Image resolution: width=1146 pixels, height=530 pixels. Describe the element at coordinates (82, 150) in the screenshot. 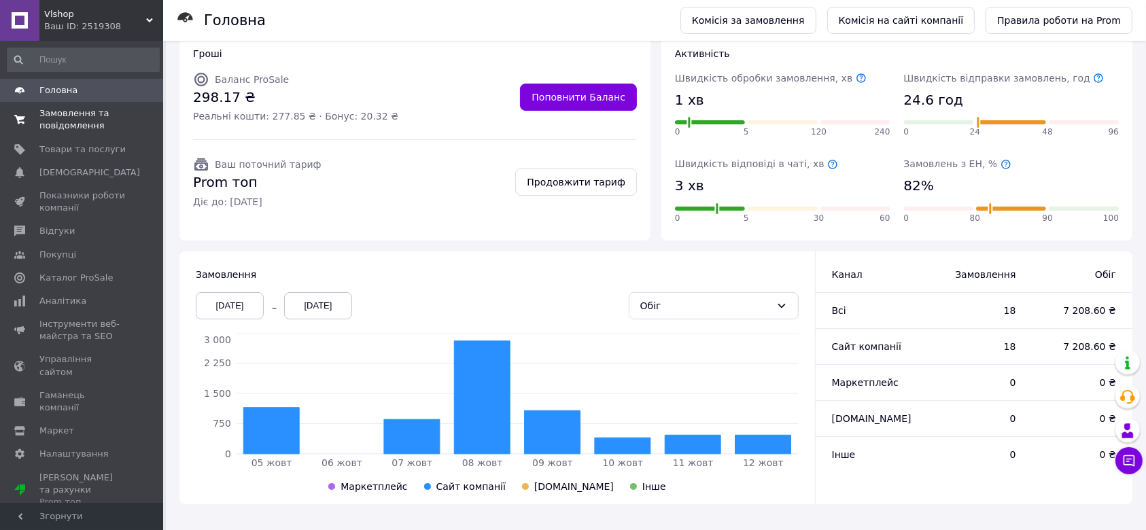

I see `span: Товари та послуги` at that location.